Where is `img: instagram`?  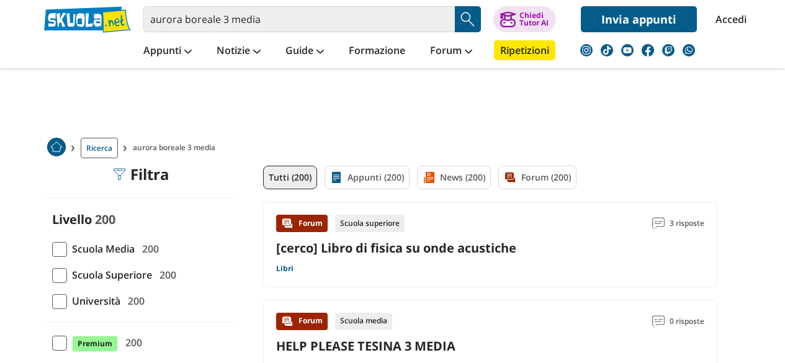 img: instagram is located at coordinates (586, 50).